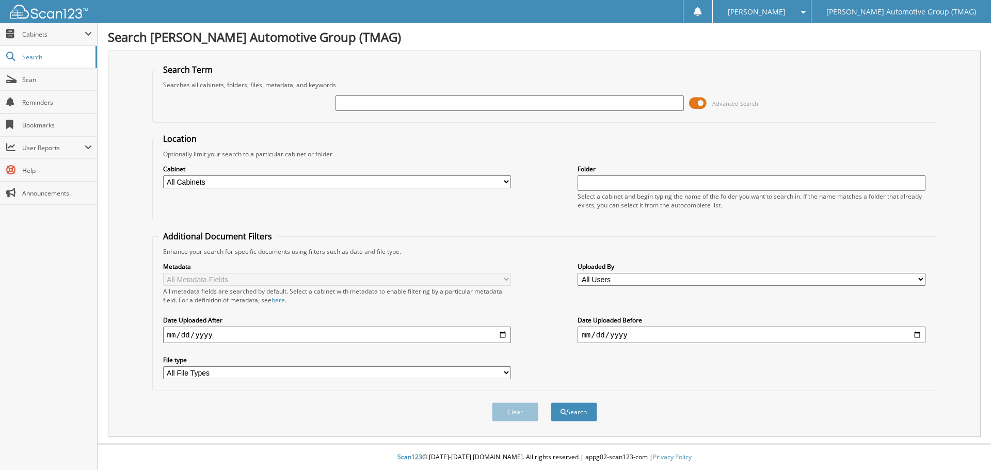 This screenshot has width=991, height=470. What do you see at coordinates (57, 102) in the screenshot?
I see `span: Reminders` at bounding box center [57, 102].